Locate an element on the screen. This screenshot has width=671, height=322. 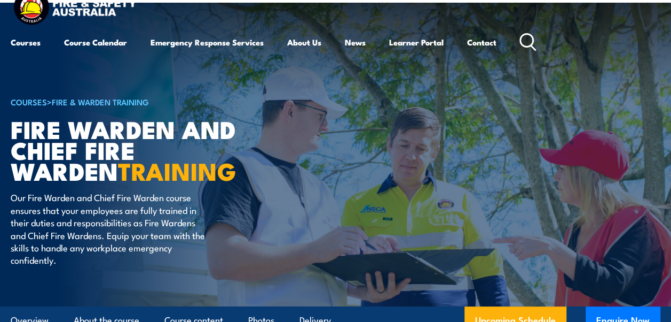
a: Contact is located at coordinates (482, 42).